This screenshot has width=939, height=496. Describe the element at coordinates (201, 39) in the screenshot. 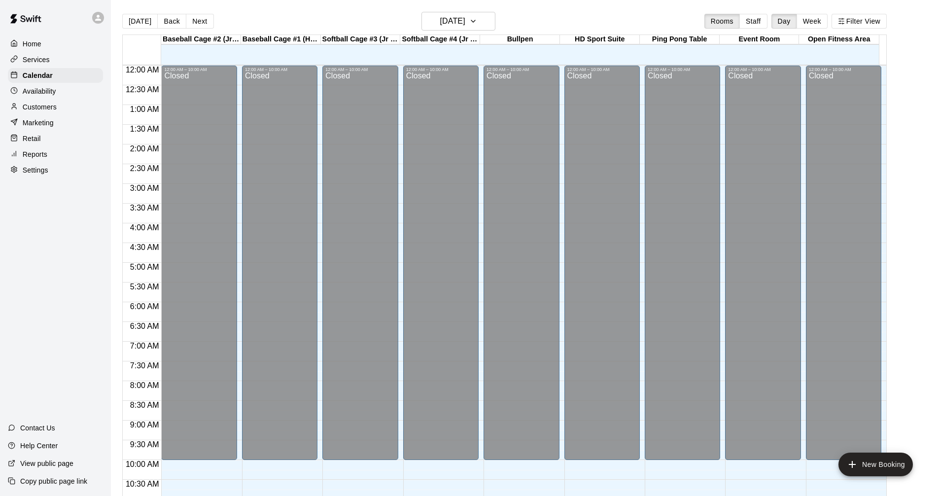

I see `div: Baseball Cage #2 (Jr Hack Attack)` at that location.